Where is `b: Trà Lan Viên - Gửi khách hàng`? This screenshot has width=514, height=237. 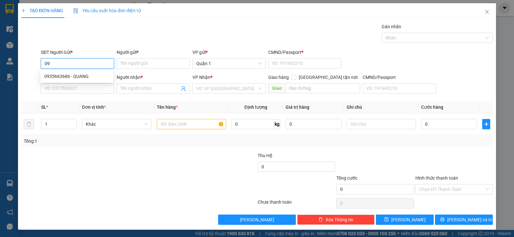 b: Trà Lan Viên - Gửi khách hàng is located at coordinates (51, 41).